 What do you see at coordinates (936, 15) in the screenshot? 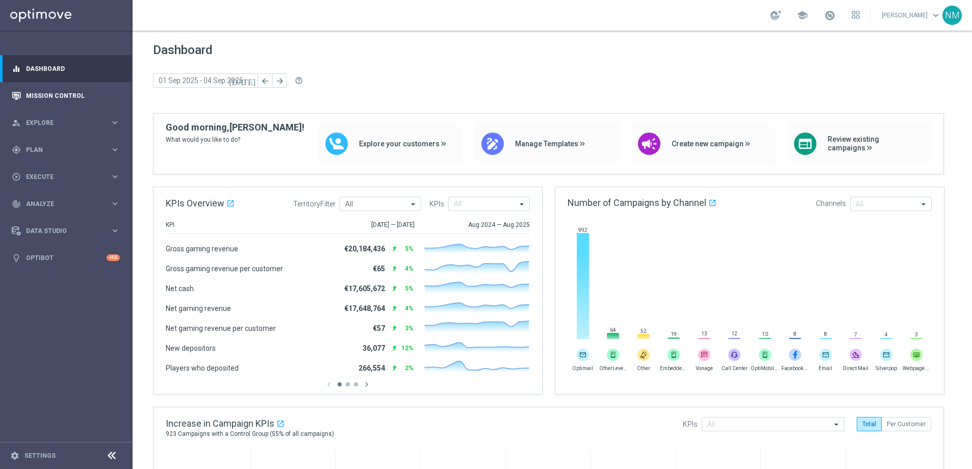
I see `span: keyboard_arrow_down` at bounding box center [936, 15].